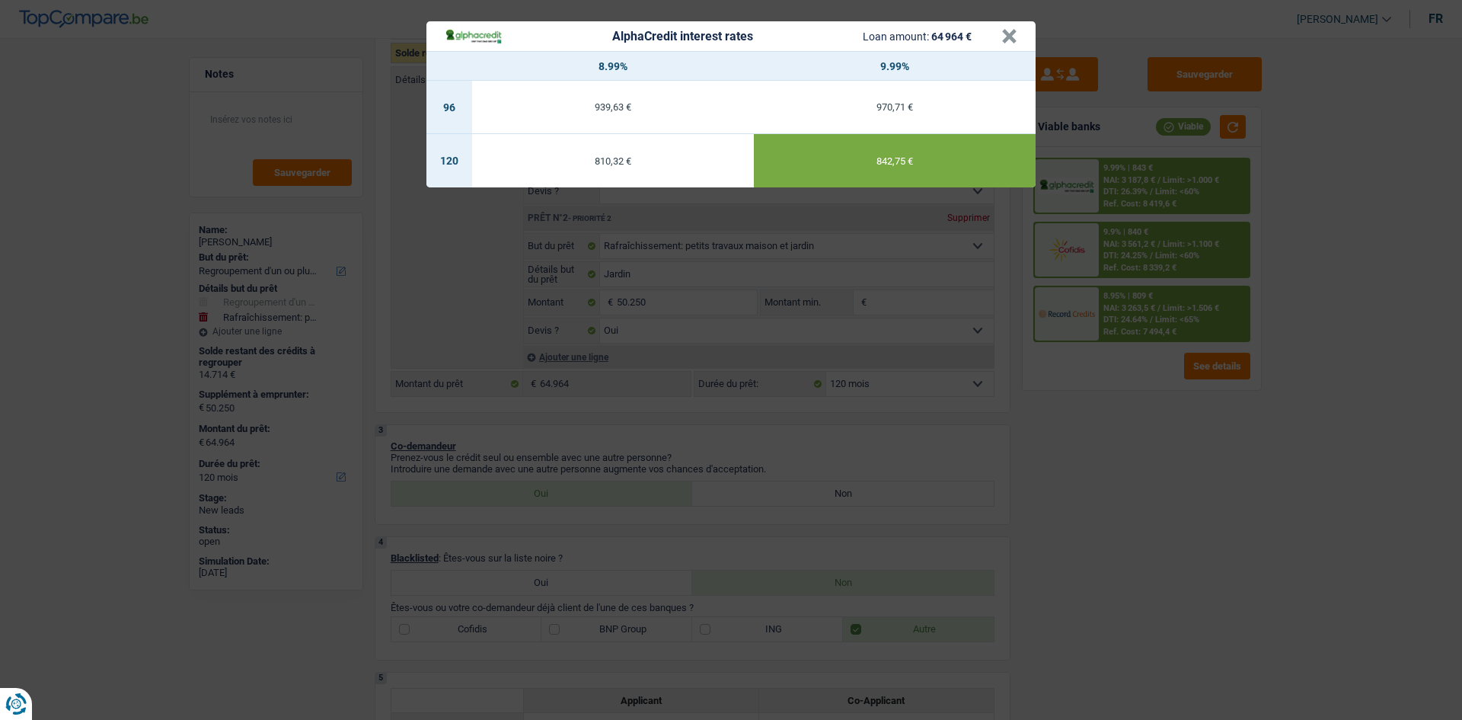 Image resolution: width=1462 pixels, height=720 pixels. Describe the element at coordinates (613, 107) in the screenshot. I see `div: 939,63 €` at that location.